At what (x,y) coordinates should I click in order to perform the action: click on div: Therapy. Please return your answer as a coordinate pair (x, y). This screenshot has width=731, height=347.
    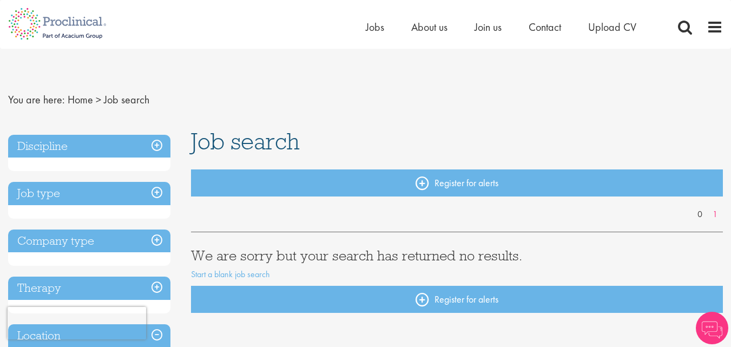
    Looking at the image, I should click on (89, 288).